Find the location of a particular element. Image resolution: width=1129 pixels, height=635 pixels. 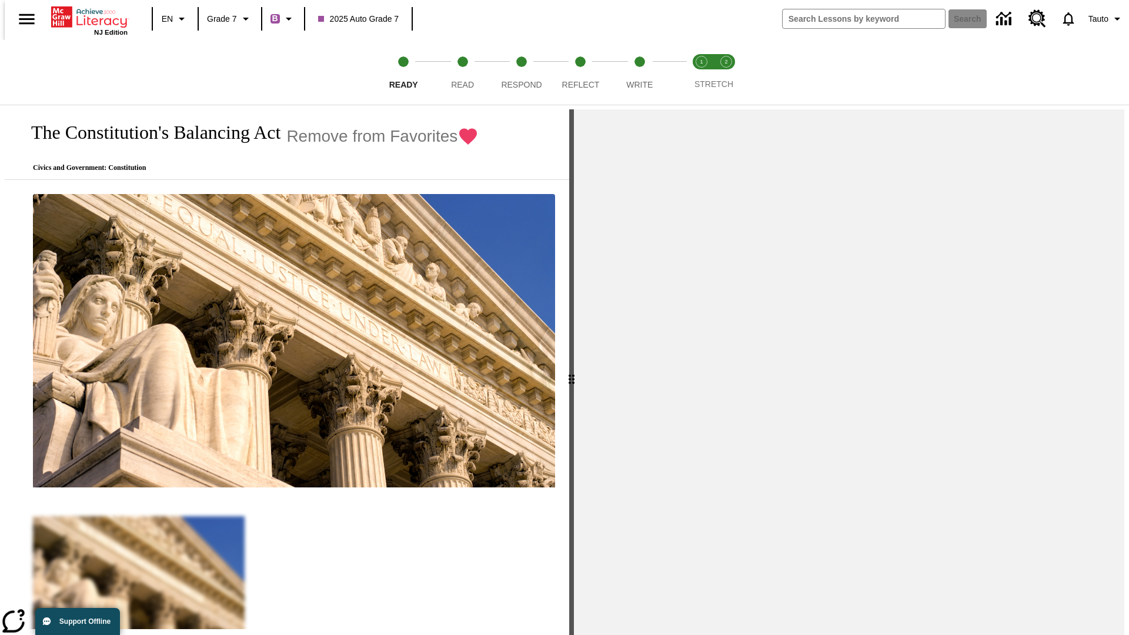

input: search field is located at coordinates (864, 19).